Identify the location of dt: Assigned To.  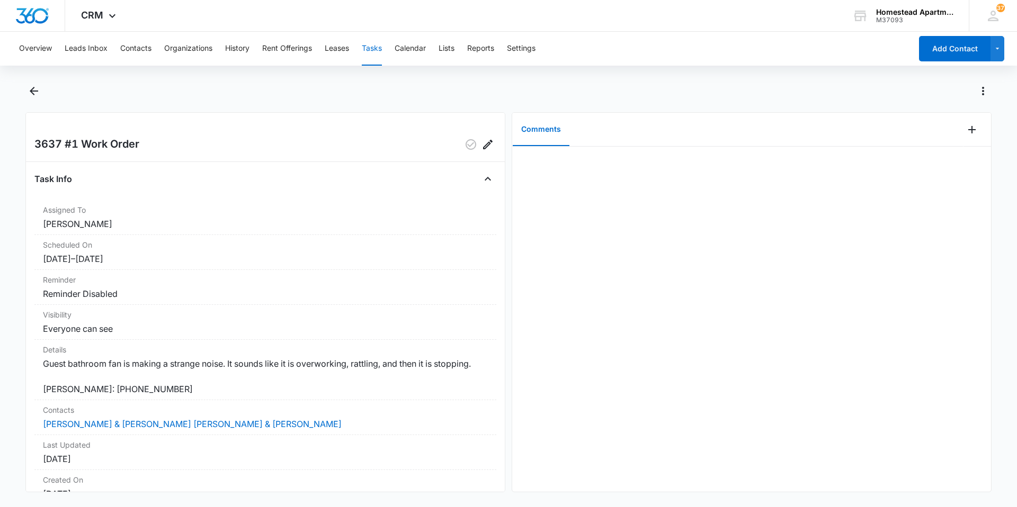
(265, 210).